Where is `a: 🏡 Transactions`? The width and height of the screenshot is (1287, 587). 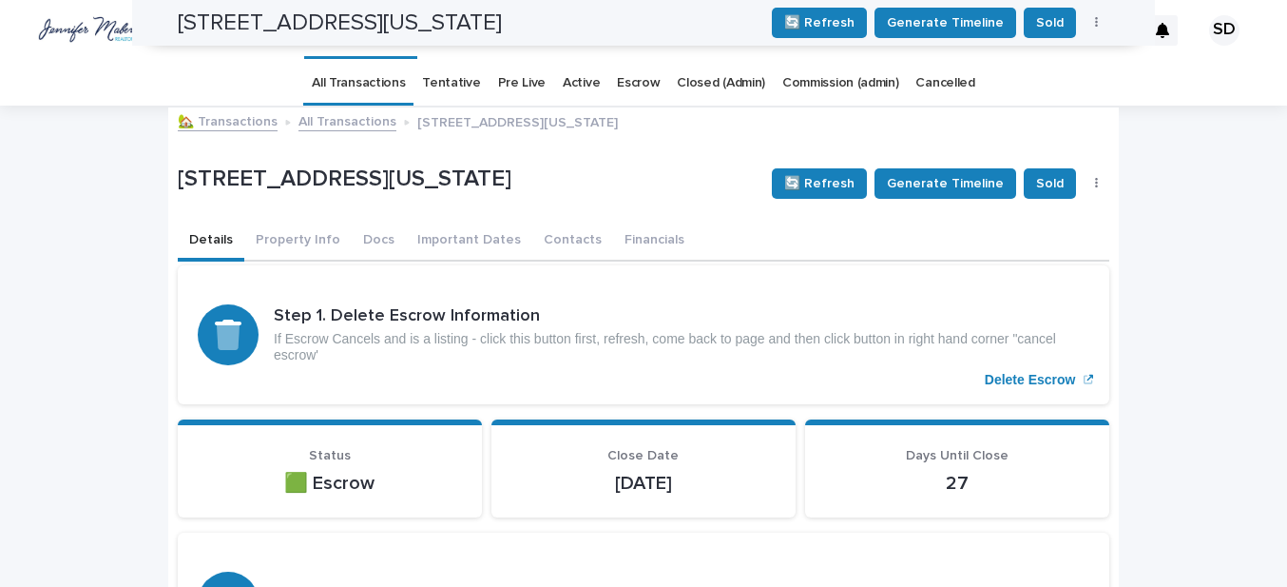 a: 🏡 Transactions is located at coordinates (227, 120).